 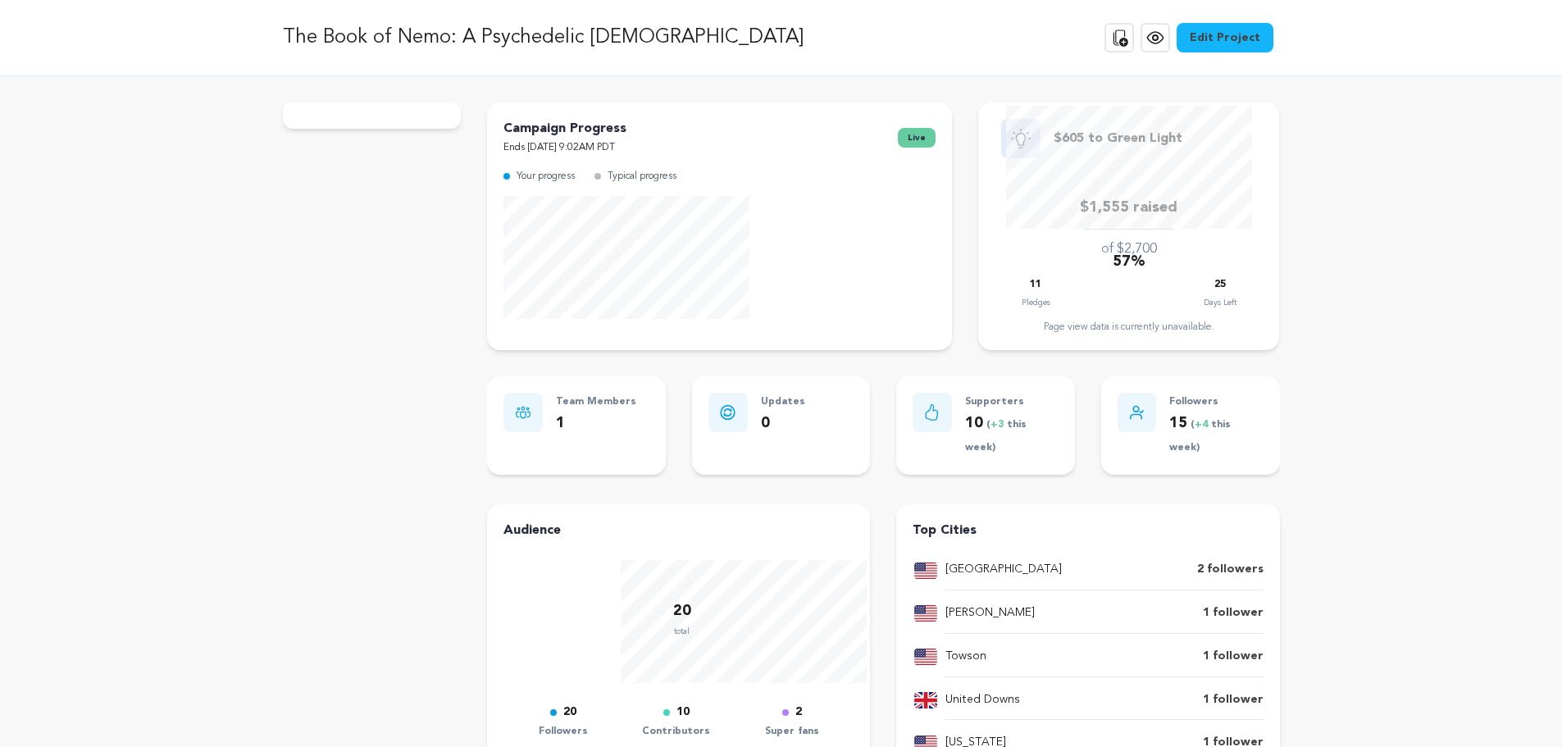 I want to click on p: 2 followers, so click(x=1230, y=570).